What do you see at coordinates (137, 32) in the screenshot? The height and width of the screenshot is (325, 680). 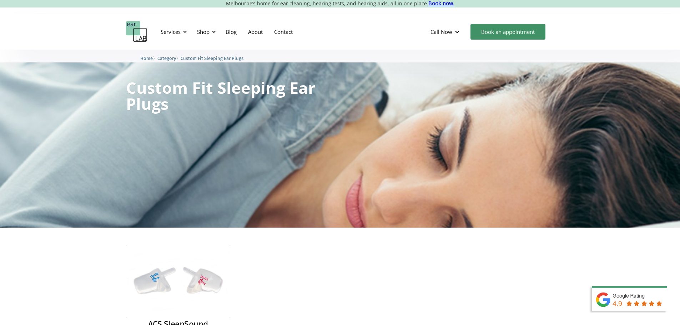 I see `a: home` at bounding box center [137, 32].